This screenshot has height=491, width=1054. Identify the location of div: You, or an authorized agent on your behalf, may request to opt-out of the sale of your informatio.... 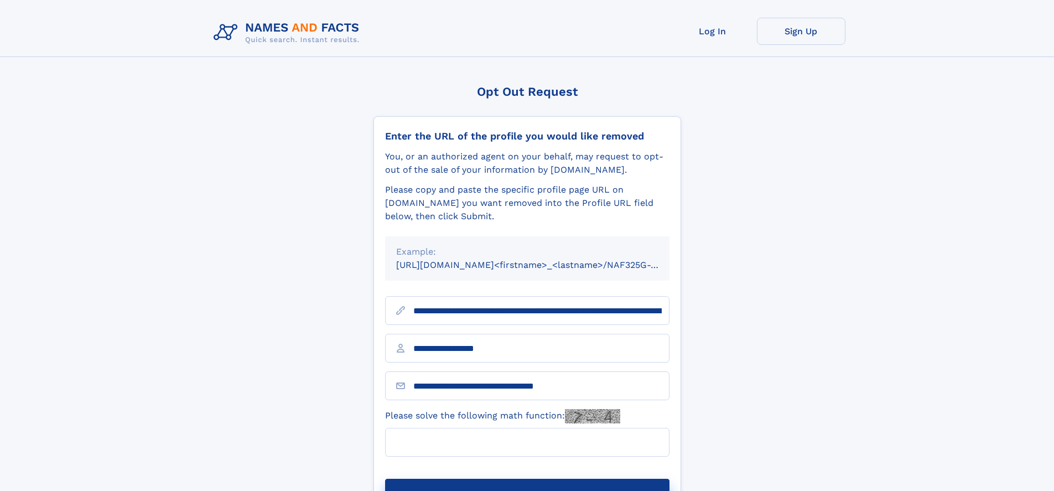
(528, 163).